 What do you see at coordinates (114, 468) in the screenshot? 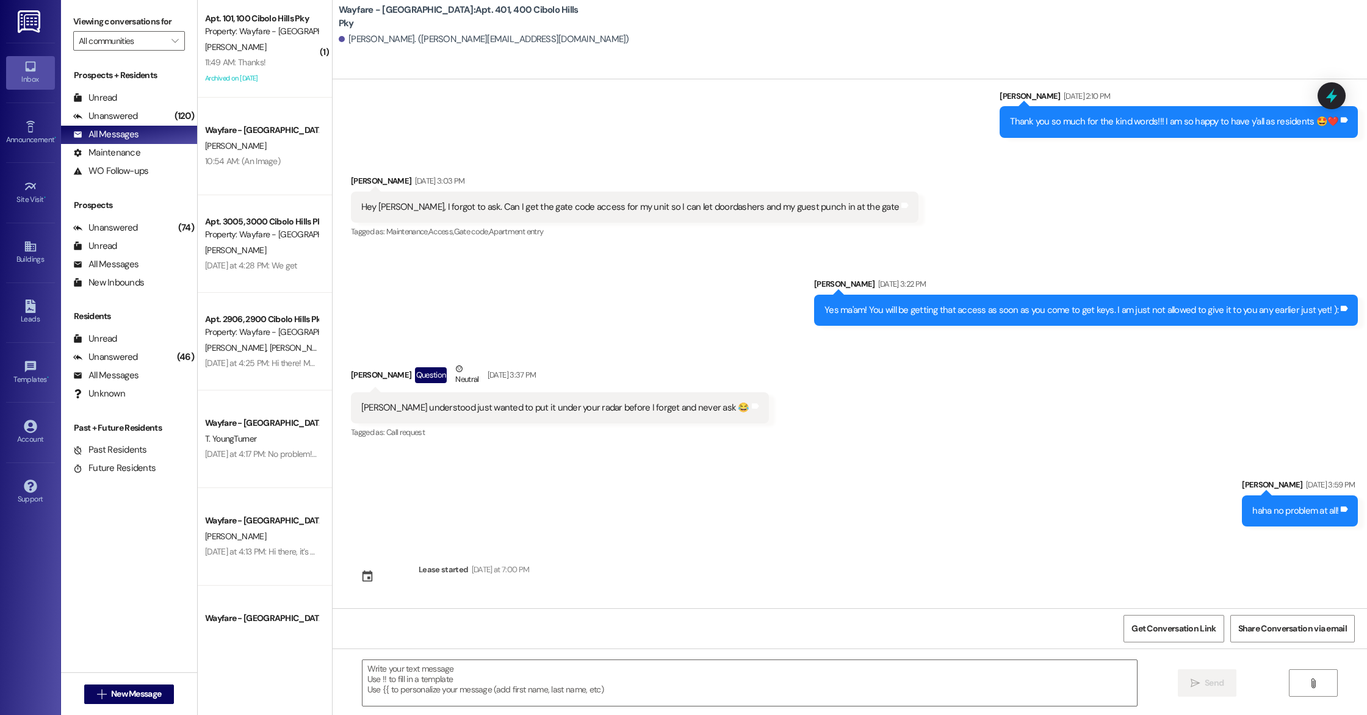
I see `div: Future Residents` at bounding box center [114, 468].